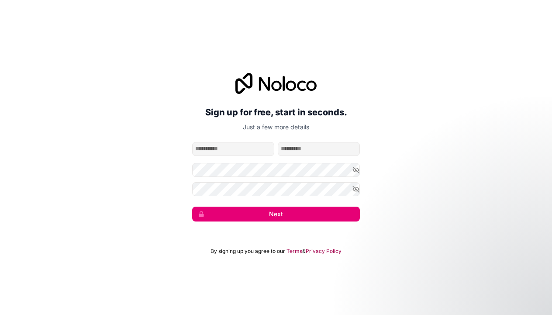 The height and width of the screenshot is (315, 552). I want to click on input: family-name, so click(319, 149).